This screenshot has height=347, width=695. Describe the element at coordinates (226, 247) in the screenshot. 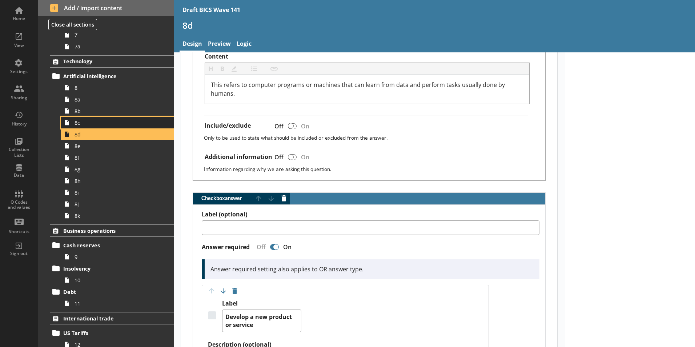

I see `label: Answer required` at that location.